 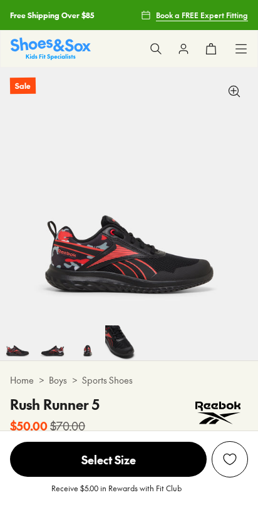 What do you see at coordinates (108, 459) in the screenshot?
I see `span: Select Size` at bounding box center [108, 459].